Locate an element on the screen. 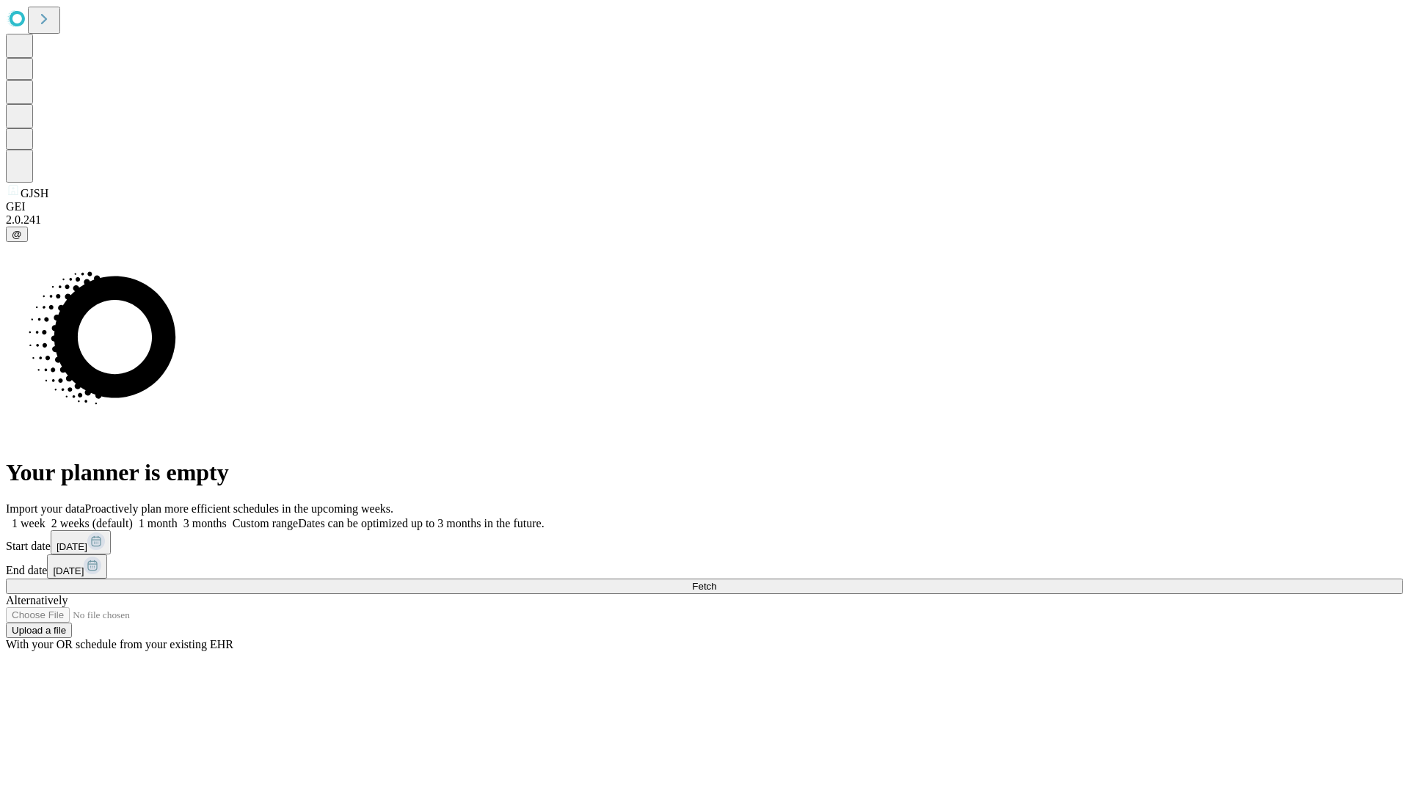 The width and height of the screenshot is (1409, 792). h1: Your planner is empty is located at coordinates (704, 472).